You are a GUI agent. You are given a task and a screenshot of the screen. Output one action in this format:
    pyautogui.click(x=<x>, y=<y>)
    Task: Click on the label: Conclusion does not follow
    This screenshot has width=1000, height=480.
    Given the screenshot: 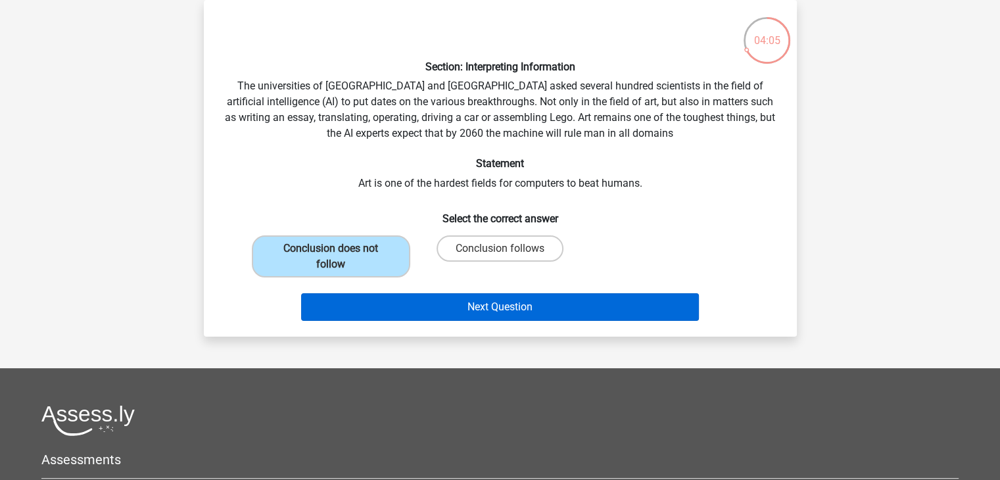 What is the action you would take?
    pyautogui.click(x=331, y=256)
    